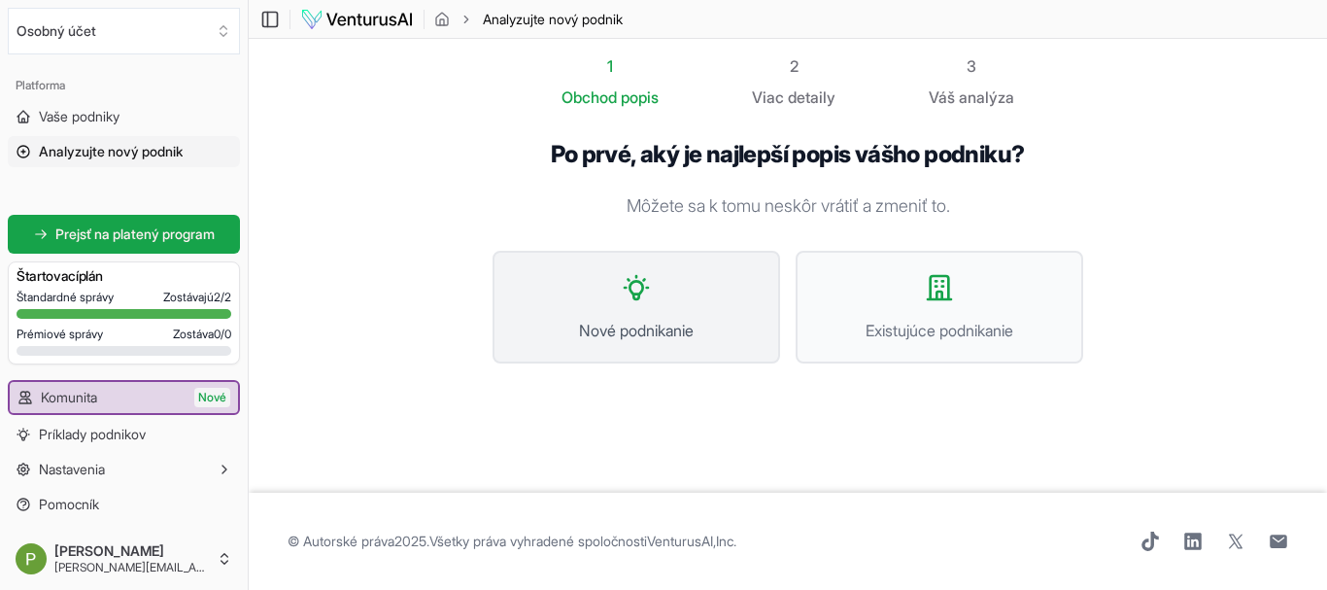 The image size is (1327, 590). What do you see at coordinates (69, 396) in the screenshot?
I see `font: Komunita` at bounding box center [69, 396].